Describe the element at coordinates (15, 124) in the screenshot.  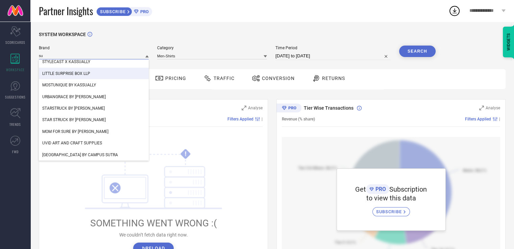
I see `span: TRENDS` at that location.